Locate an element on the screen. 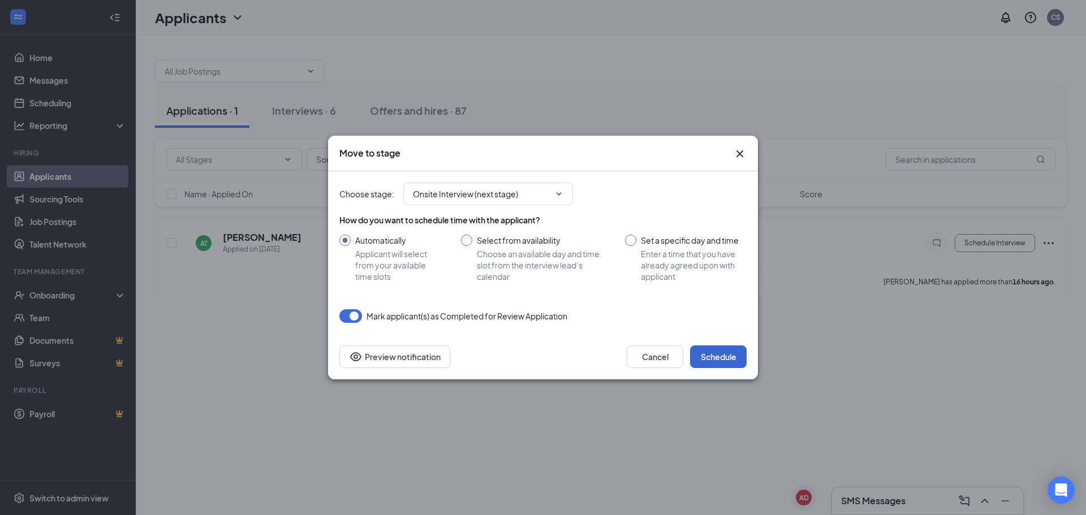 This screenshot has height=515, width=1086. svg: Eye is located at coordinates (356, 357).